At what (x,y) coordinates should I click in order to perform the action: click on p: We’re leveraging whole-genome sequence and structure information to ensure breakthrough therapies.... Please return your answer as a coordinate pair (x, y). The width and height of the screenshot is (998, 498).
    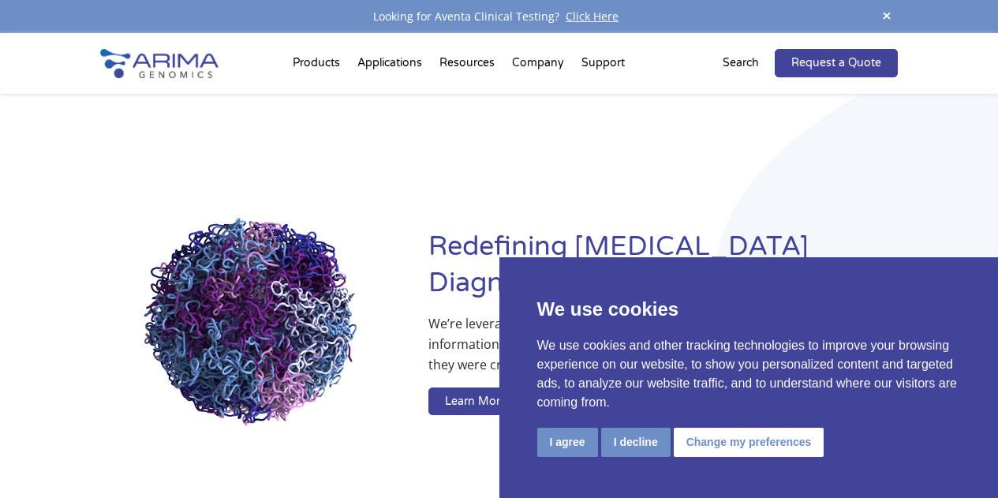
    Looking at the image, I should click on (631, 350).